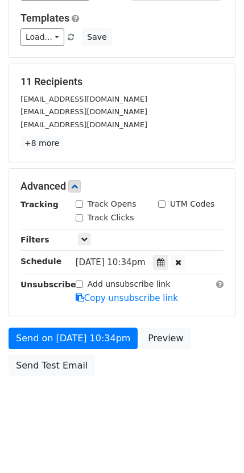  Describe the element at coordinates (127, 298) in the screenshot. I see `a: Copy unsubscribe link` at that location.